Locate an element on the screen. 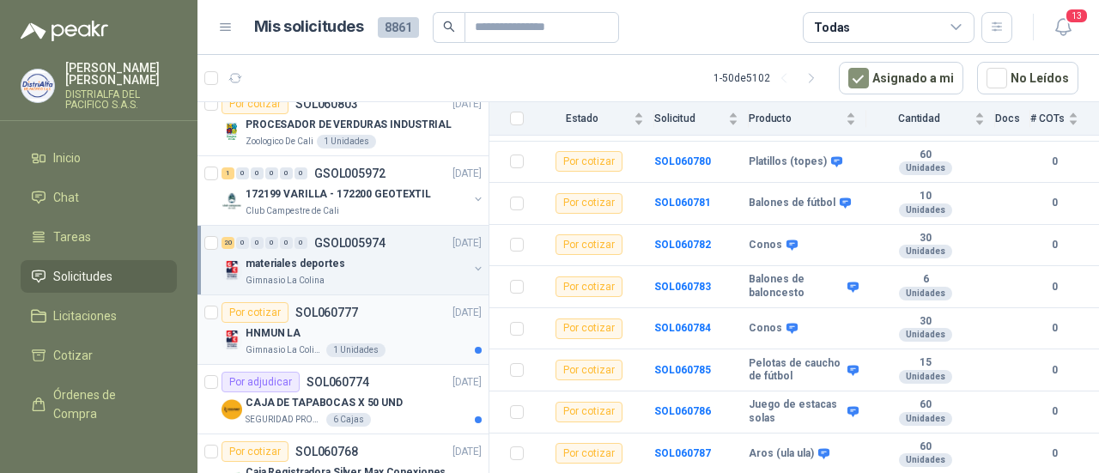  b: Aros (ula ula) is located at coordinates (781, 454).